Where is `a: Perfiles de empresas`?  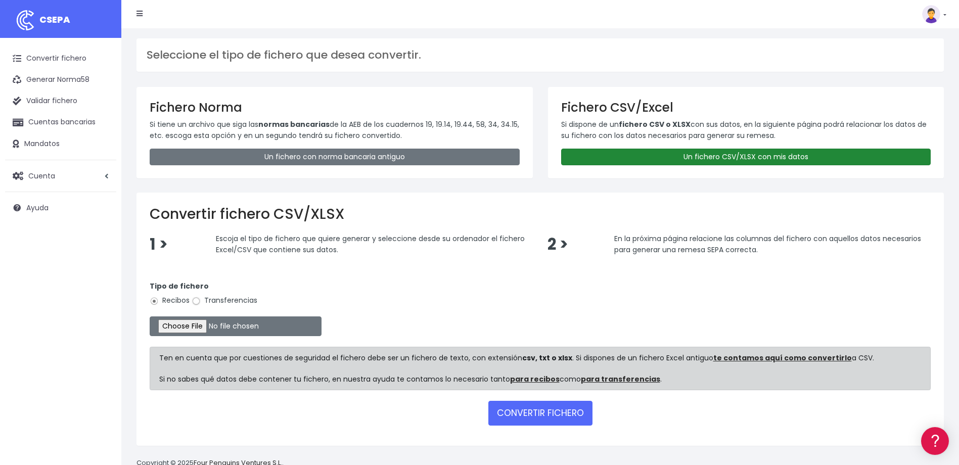
a: Perfiles de empresas is located at coordinates (101, 182).